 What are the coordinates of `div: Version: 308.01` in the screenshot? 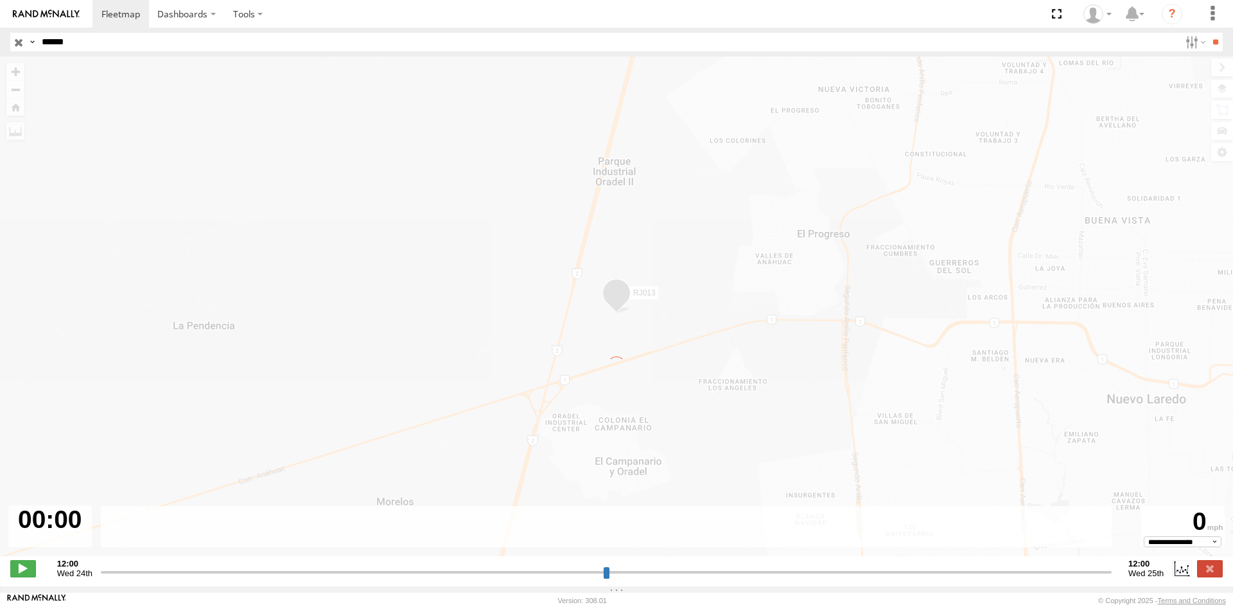 It's located at (582, 600).